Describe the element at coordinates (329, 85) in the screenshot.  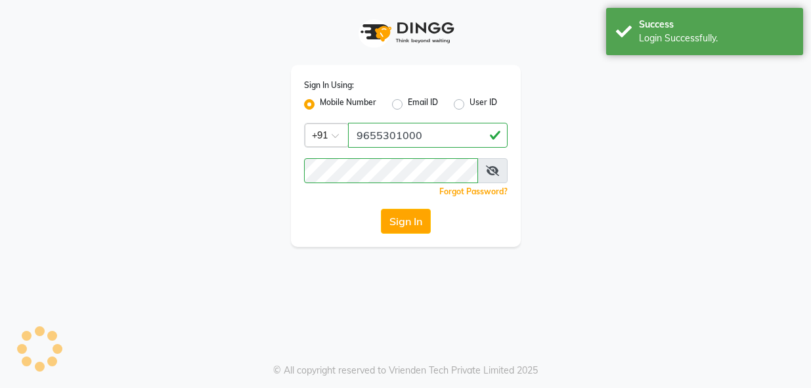
I see `label: Sign In Using:` at that location.